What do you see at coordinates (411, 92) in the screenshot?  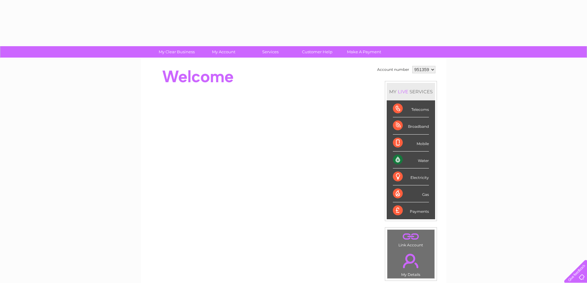 I see `div: MY SERVICES` at bounding box center [411, 92].